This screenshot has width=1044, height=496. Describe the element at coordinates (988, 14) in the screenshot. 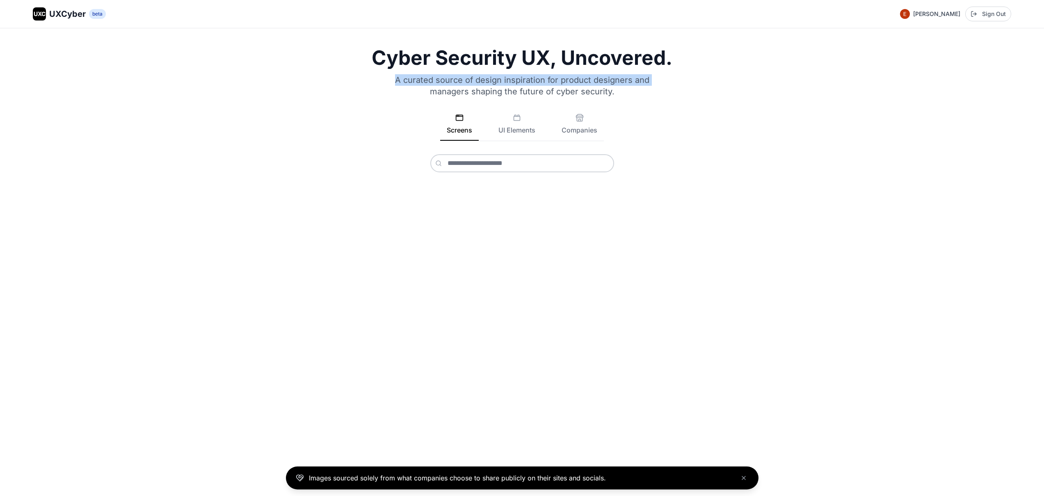

I see `button: Sign Out` at that location.